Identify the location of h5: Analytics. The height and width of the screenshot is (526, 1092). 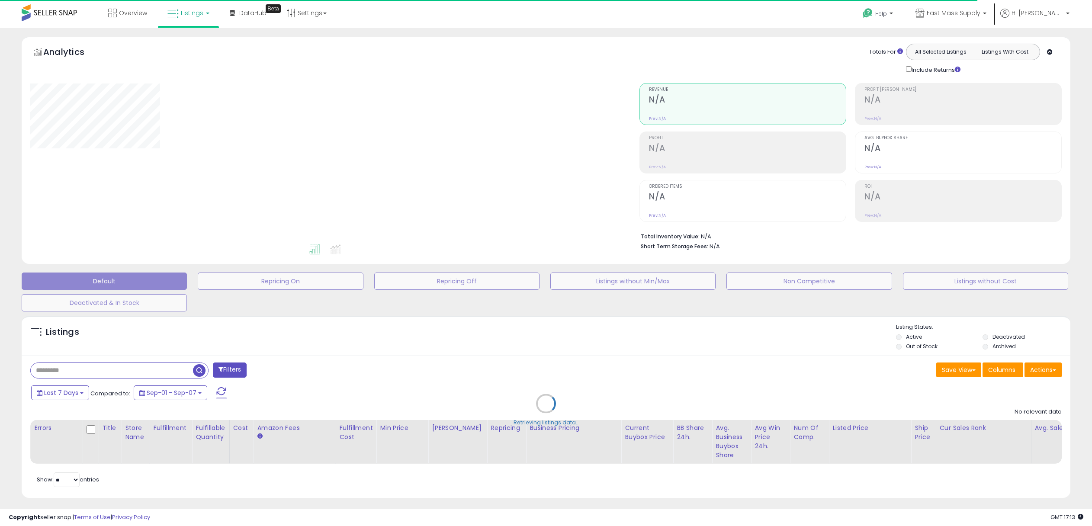
(72, 53).